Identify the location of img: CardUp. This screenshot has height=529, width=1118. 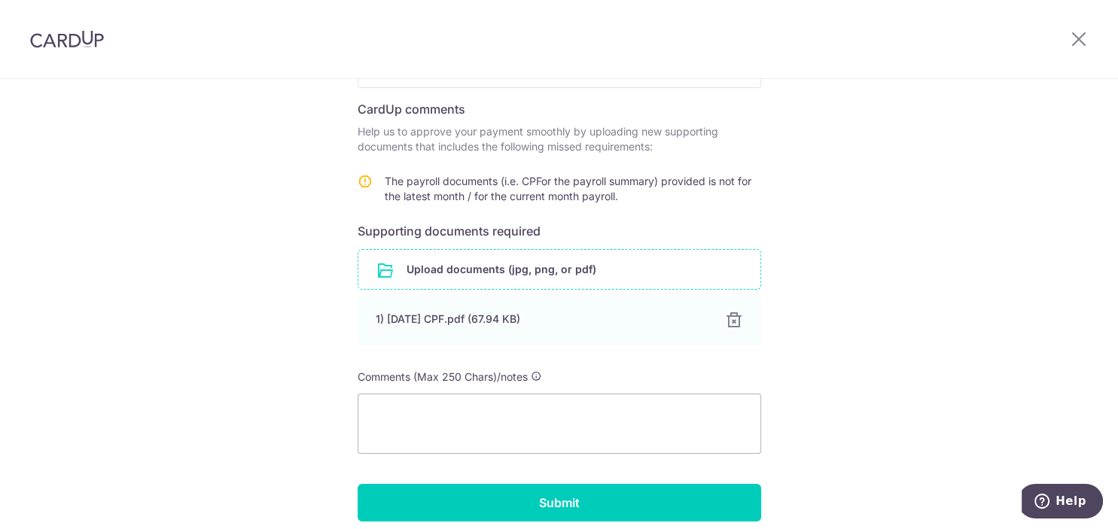
(67, 39).